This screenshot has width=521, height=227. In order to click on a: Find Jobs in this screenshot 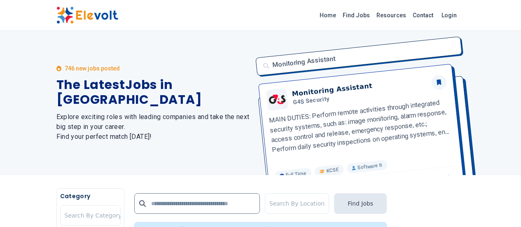, I will do `click(356, 15)`.